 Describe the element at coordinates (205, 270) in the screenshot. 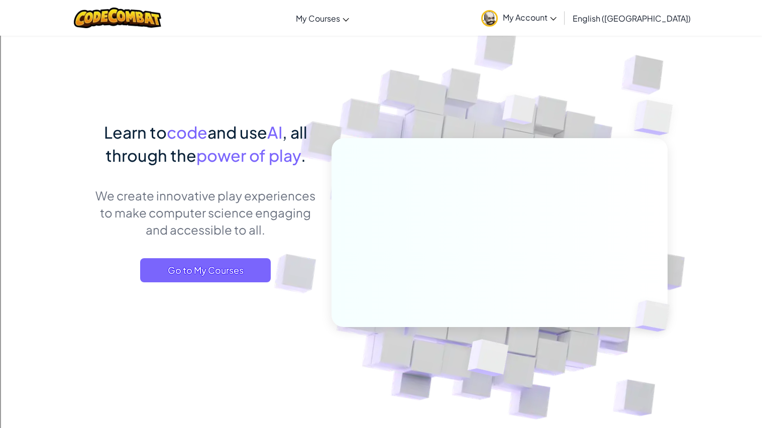

I see `span: Go to My Courses` at that location.